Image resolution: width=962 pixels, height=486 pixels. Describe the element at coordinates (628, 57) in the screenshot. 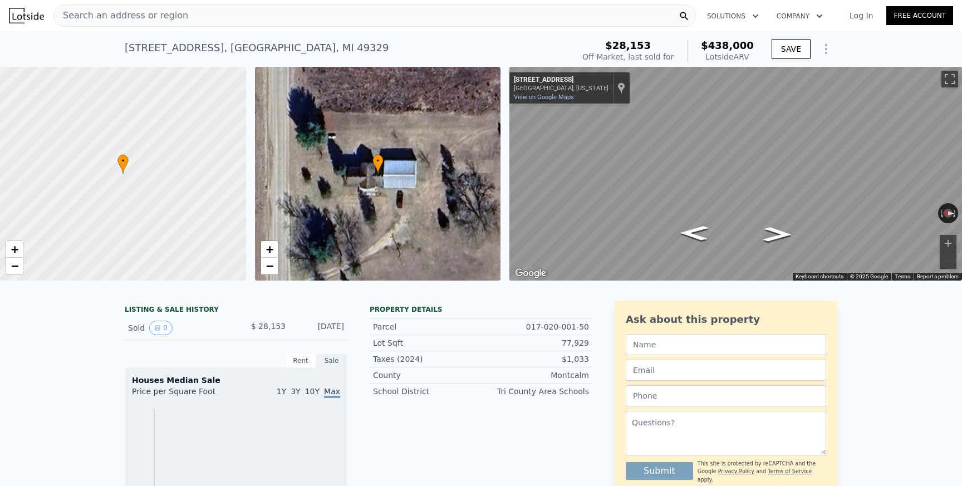

I see `div: Off Market, last sold for` at that location.